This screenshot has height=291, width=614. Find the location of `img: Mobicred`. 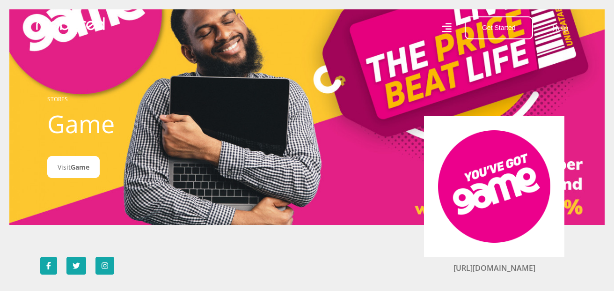

img: Mobicred is located at coordinates (69, 23).